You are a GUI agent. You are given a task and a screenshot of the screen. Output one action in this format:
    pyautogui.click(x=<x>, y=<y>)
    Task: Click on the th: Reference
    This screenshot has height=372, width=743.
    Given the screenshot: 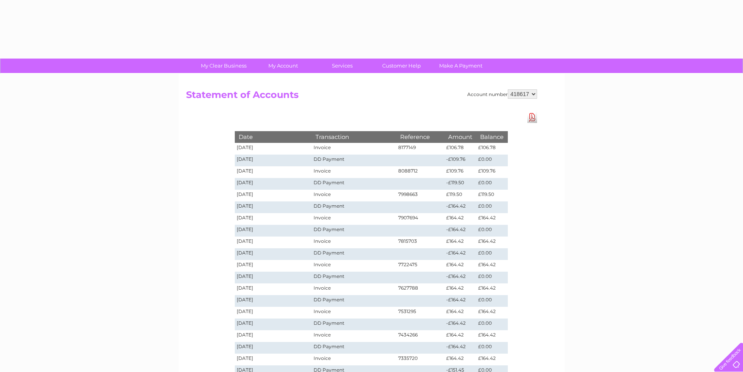 What is the action you would take?
    pyautogui.click(x=420, y=136)
    